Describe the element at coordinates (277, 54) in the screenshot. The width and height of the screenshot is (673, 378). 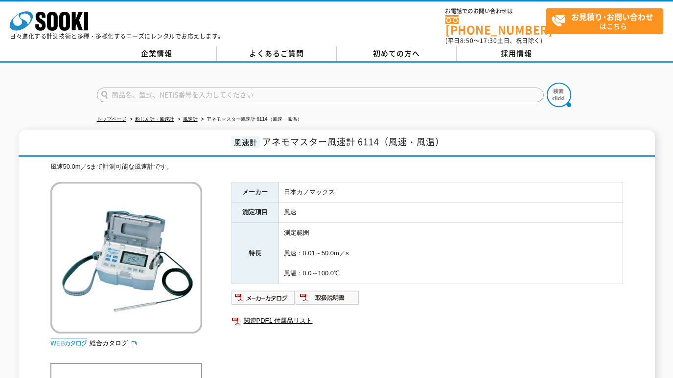
I see `a: よくあるご質問` at that location.